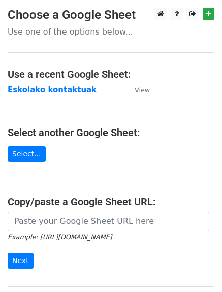 The image size is (222, 292). I want to click on input: Paste your Google Sheet URL here, so click(108, 221).